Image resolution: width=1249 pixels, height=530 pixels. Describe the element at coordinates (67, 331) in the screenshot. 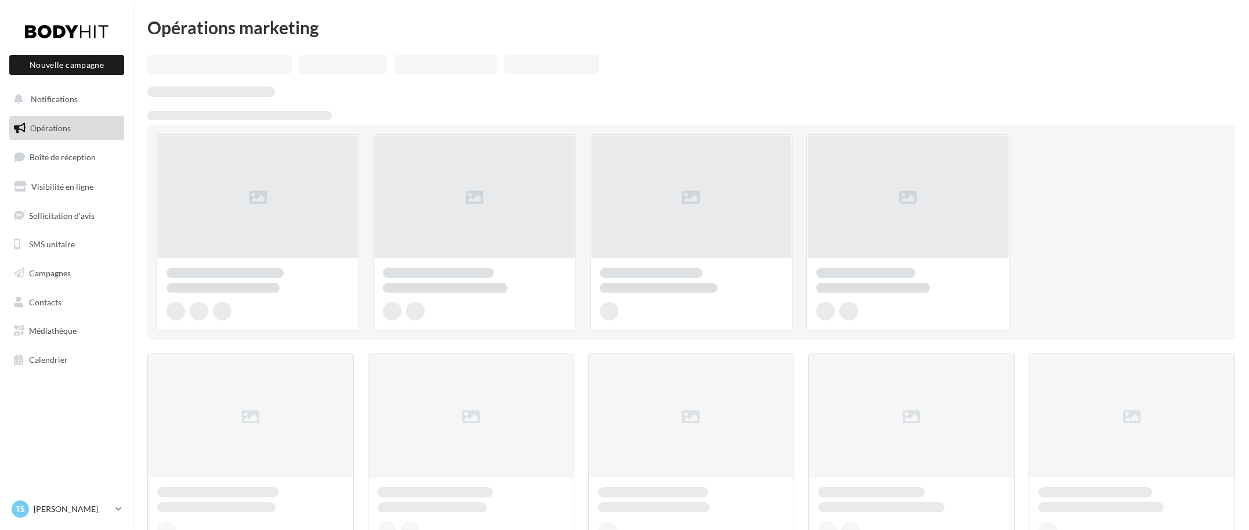

I see `a: Médiathèque` at that location.